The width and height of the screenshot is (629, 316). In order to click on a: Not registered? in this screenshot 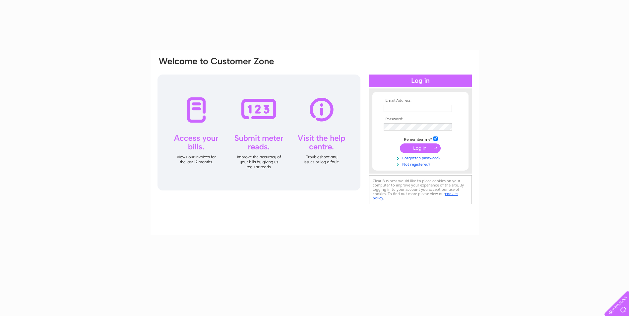, I will do `click(421, 164)`.